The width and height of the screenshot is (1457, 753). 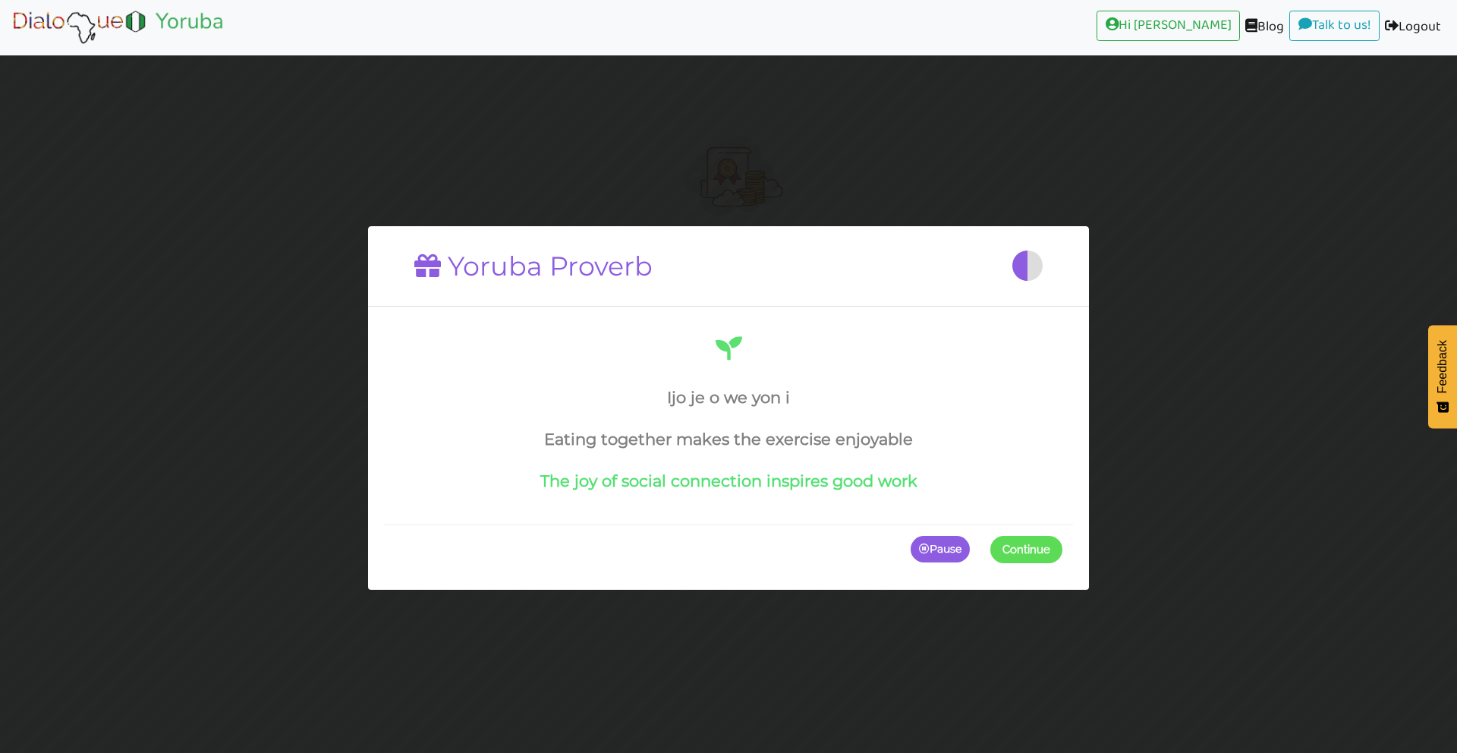 I want to click on span: Feedback, so click(x=1443, y=367).